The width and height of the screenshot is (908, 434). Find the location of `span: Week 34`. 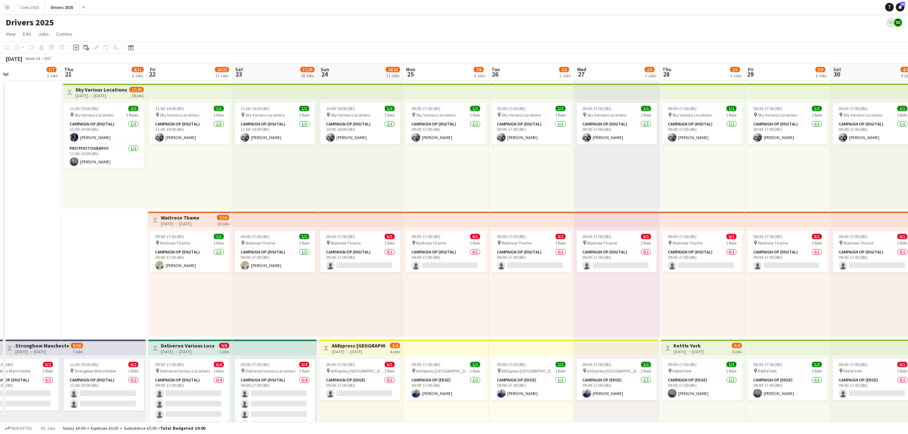

span: Week 34 is located at coordinates (33, 58).